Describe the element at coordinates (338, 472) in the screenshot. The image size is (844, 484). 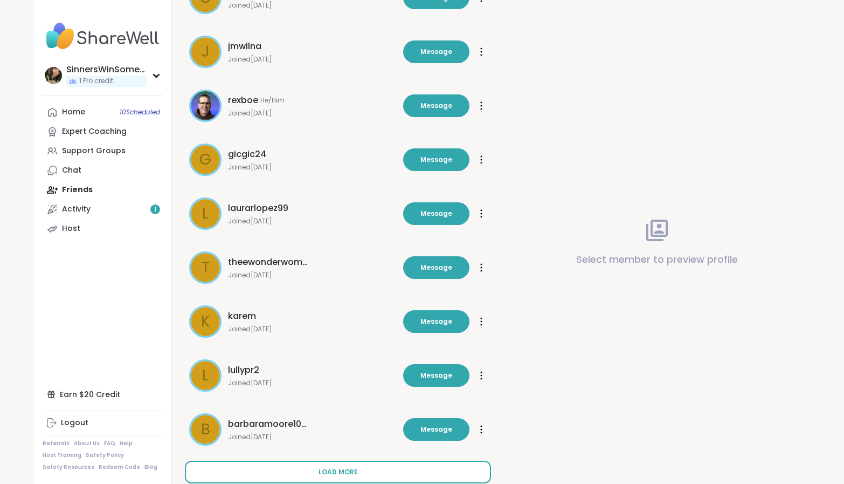
I see `span: Load more` at that location.